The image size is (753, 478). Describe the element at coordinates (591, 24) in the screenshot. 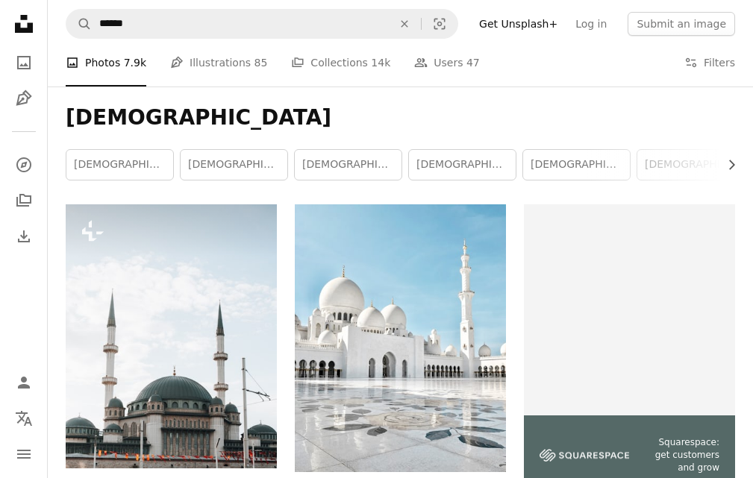

I see `a: Log in` at that location.